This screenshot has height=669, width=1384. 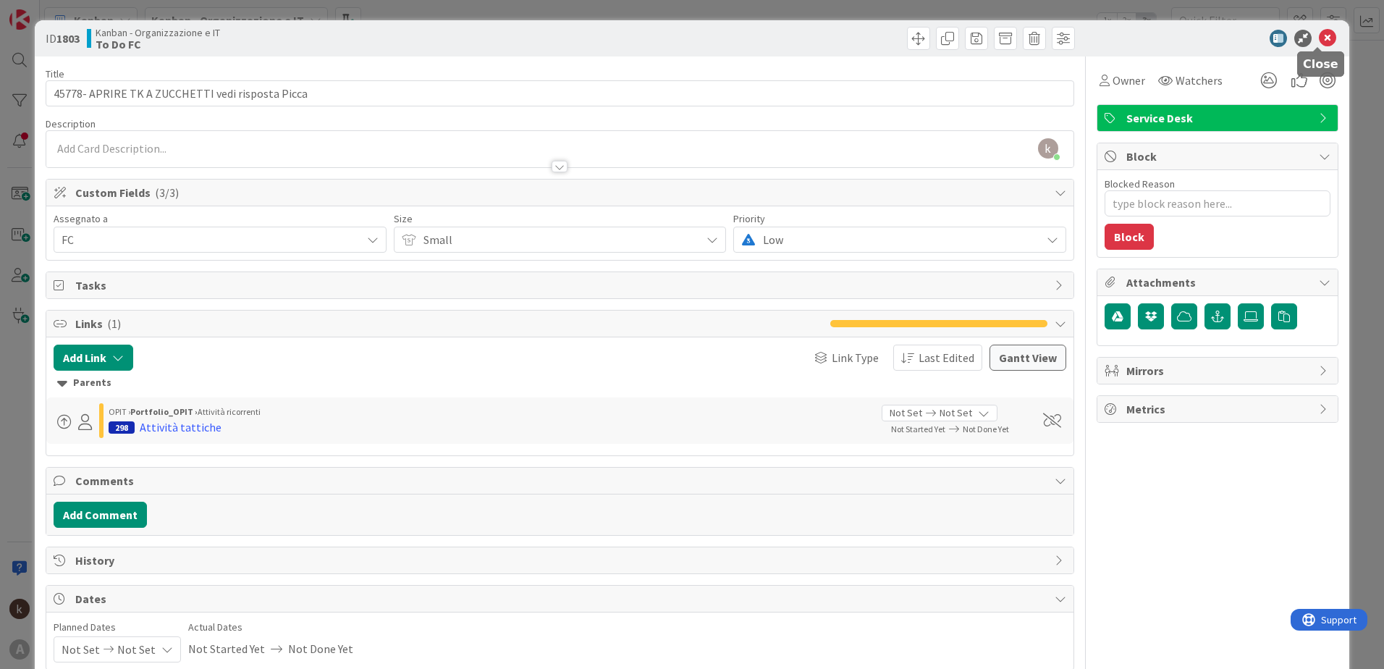 What do you see at coordinates (100, 515) in the screenshot?
I see `button: Add Comment` at bounding box center [100, 515].